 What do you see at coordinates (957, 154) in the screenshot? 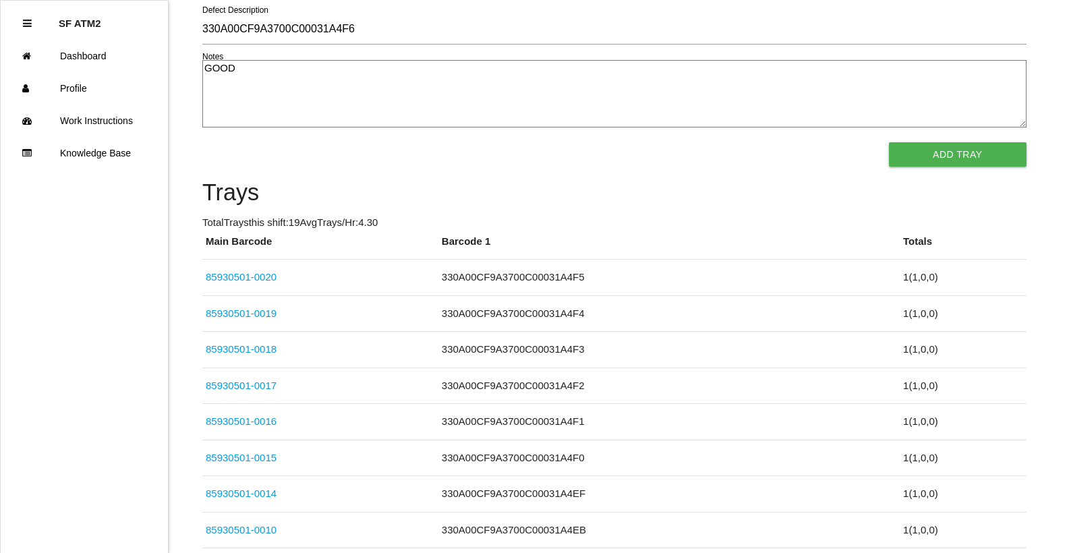
I see `button: Add Tray` at bounding box center [957, 154].